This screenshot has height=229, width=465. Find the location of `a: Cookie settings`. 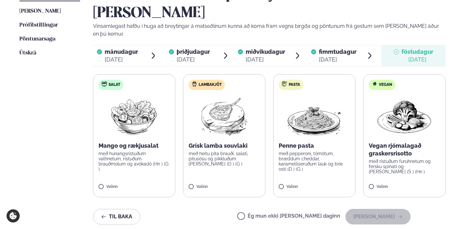

a: Cookie settings is located at coordinates (13, 216).